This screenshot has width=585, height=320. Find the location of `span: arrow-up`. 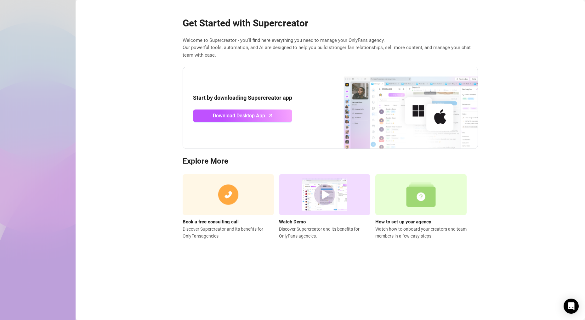

span: arrow-up is located at coordinates (270, 115).